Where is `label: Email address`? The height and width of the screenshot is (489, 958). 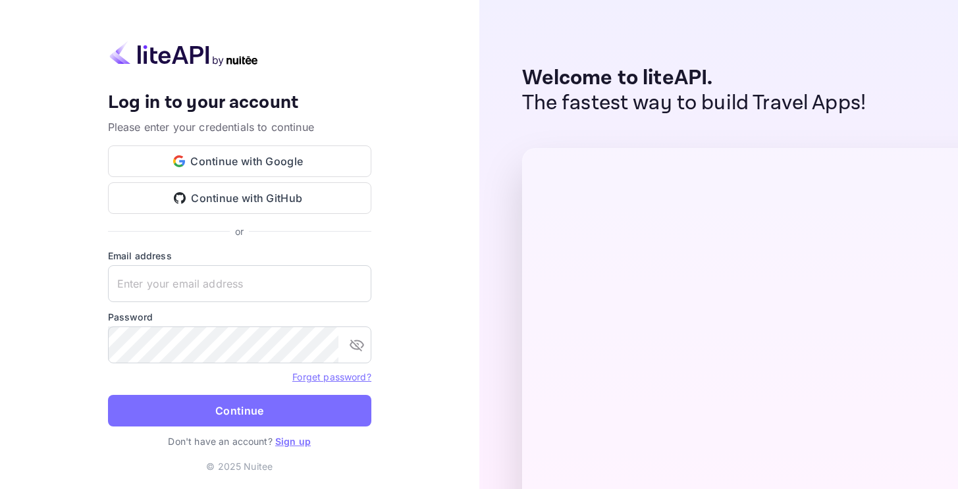
label: Email address is located at coordinates (240, 256).